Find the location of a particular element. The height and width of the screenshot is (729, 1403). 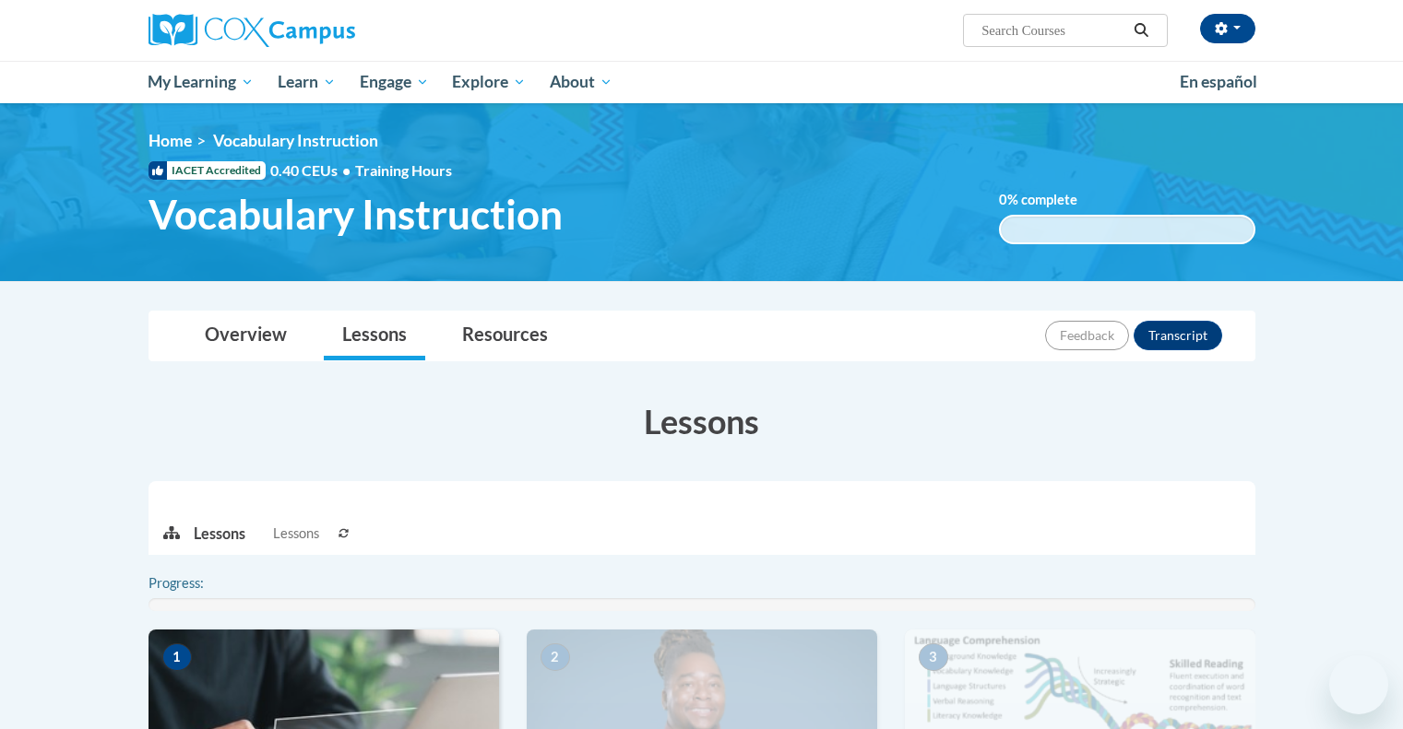

a: Resources is located at coordinates (504, 336).